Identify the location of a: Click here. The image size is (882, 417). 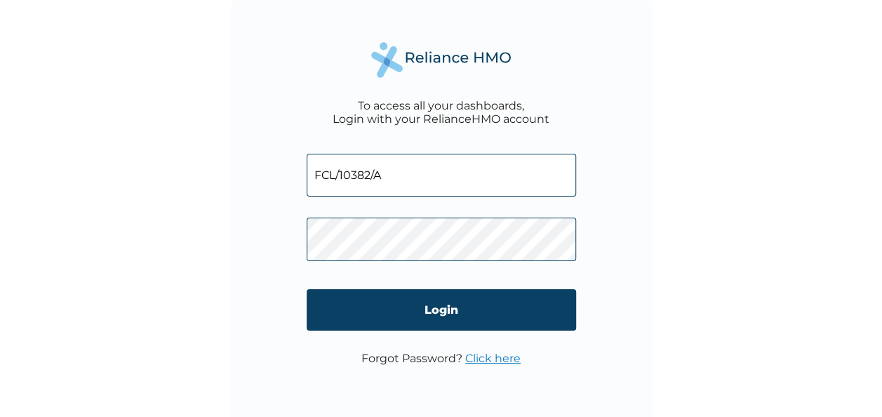
(493, 358).